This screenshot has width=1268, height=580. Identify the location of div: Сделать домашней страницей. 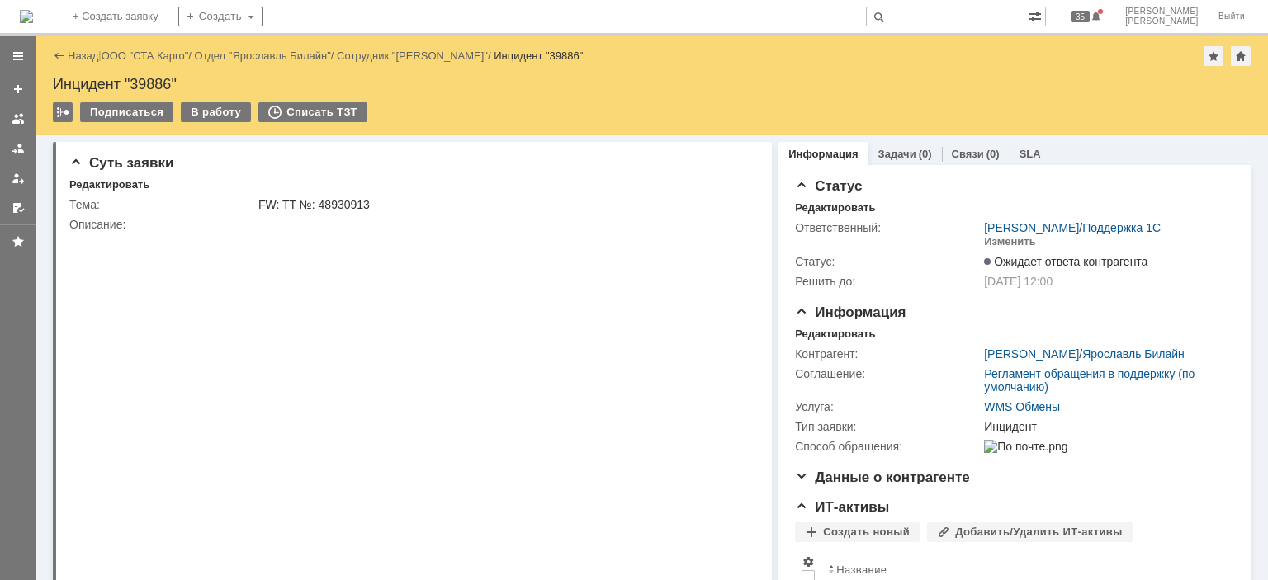
(1241, 56).